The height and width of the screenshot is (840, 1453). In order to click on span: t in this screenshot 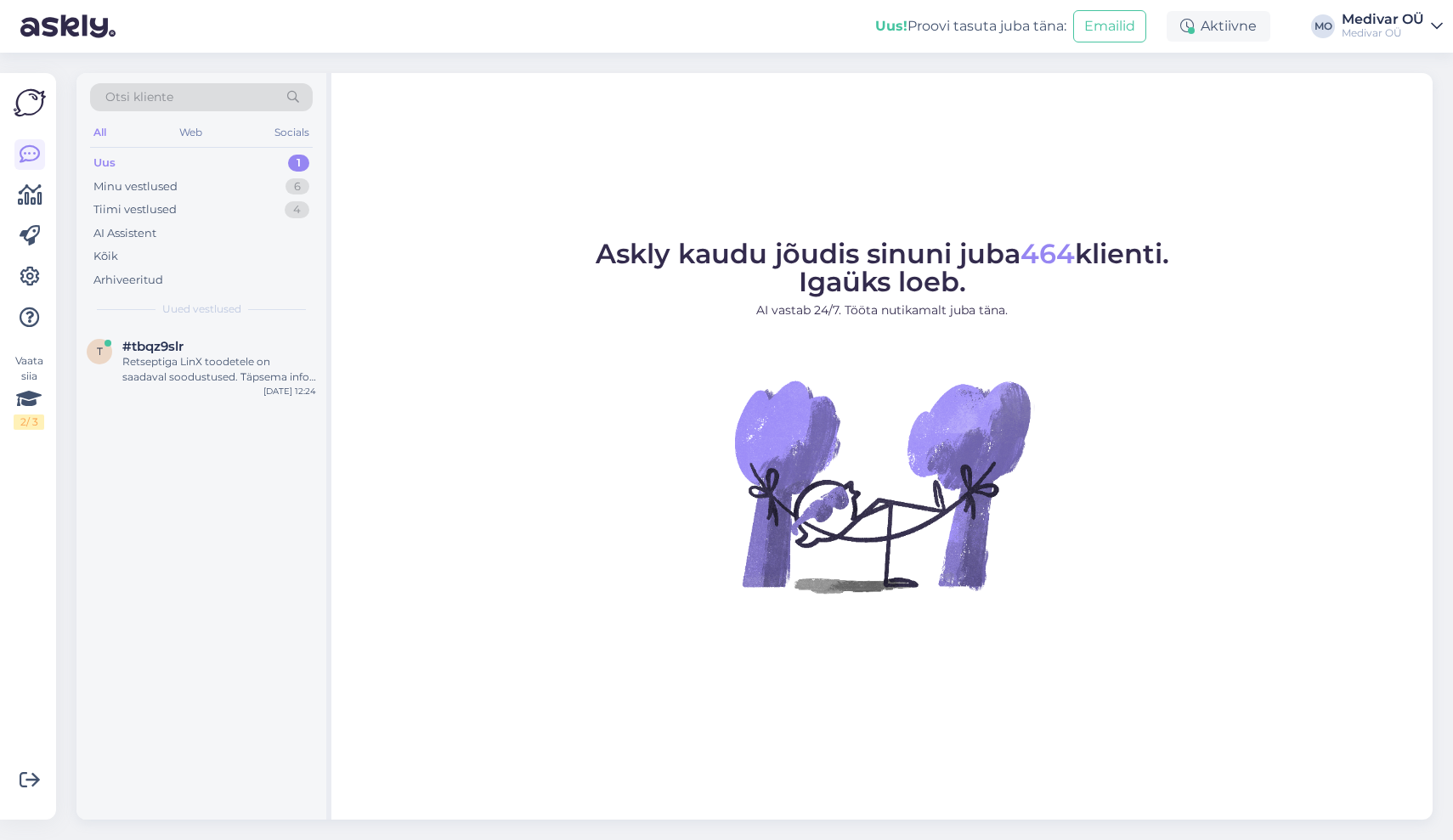, I will do `click(99, 351)`.